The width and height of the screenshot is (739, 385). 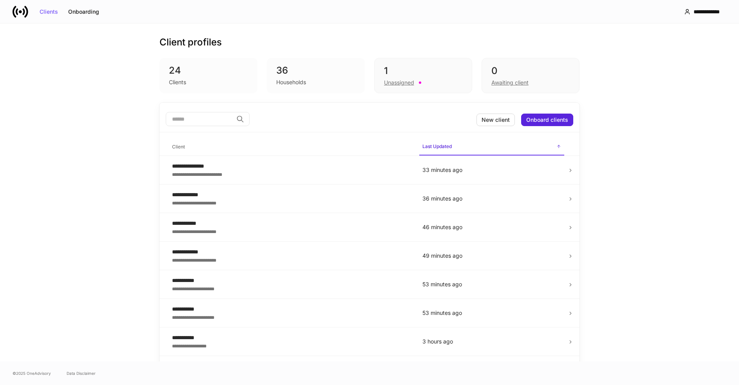 I want to click on span: © 2025 OneAdvisory, so click(x=32, y=374).